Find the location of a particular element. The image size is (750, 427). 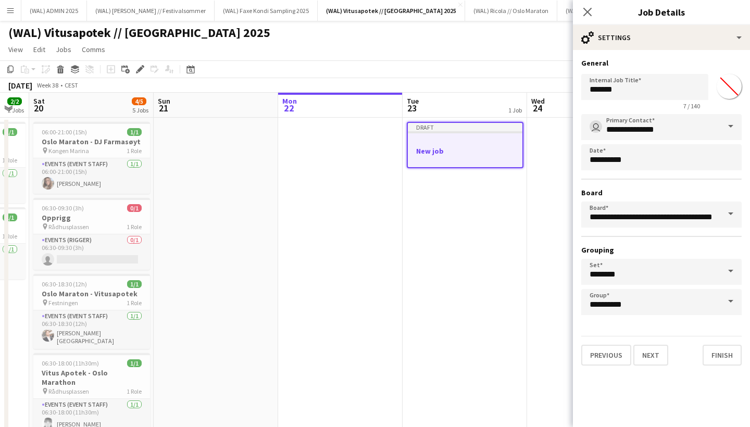

span: Mon is located at coordinates (290, 101).